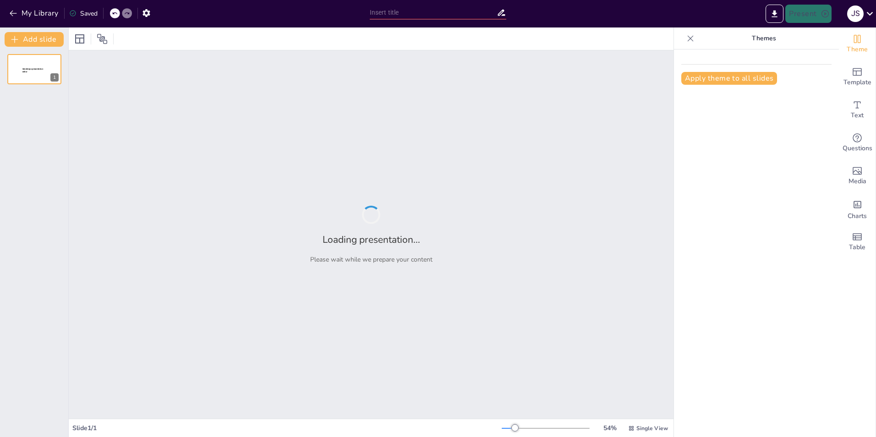 The image size is (876, 437). I want to click on span: Single View, so click(652, 428).